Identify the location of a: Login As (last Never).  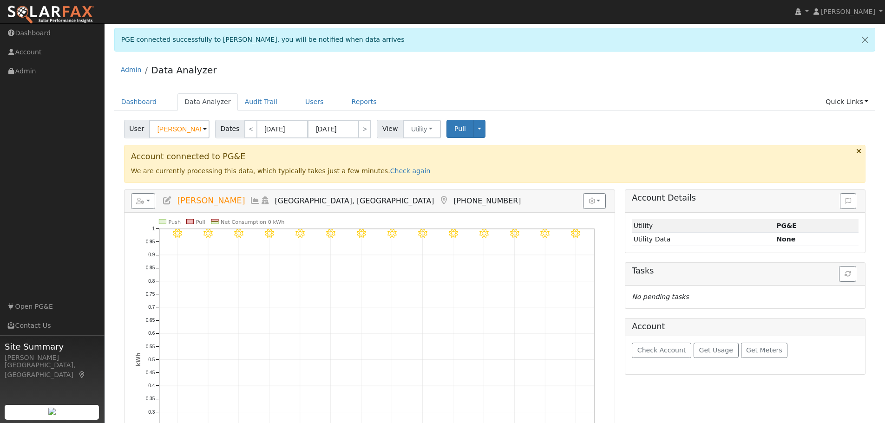
(265, 201).